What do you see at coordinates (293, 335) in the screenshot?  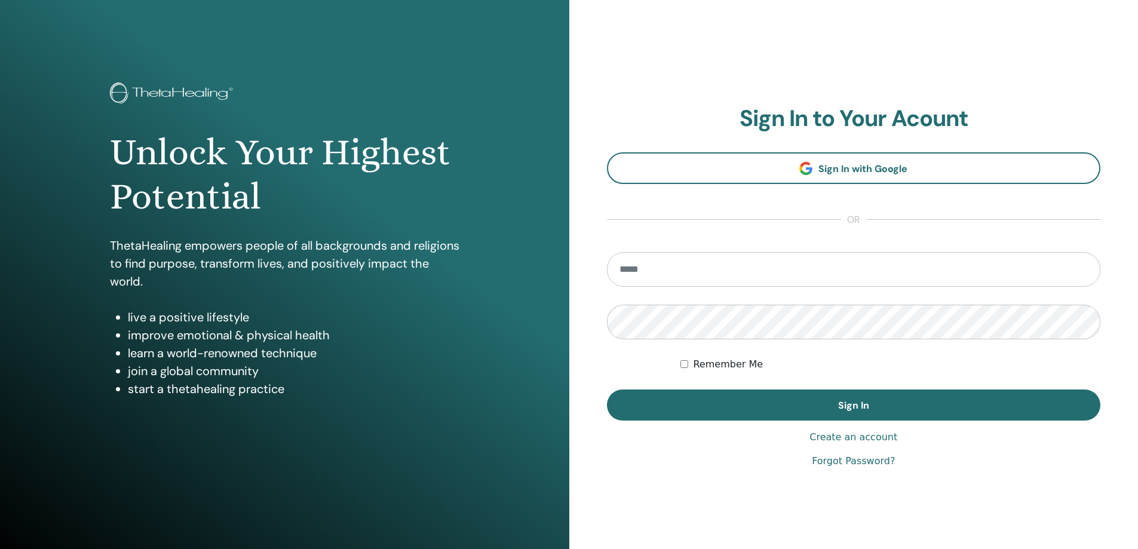 I see `li: improve emotional & physical health` at bounding box center [293, 335].